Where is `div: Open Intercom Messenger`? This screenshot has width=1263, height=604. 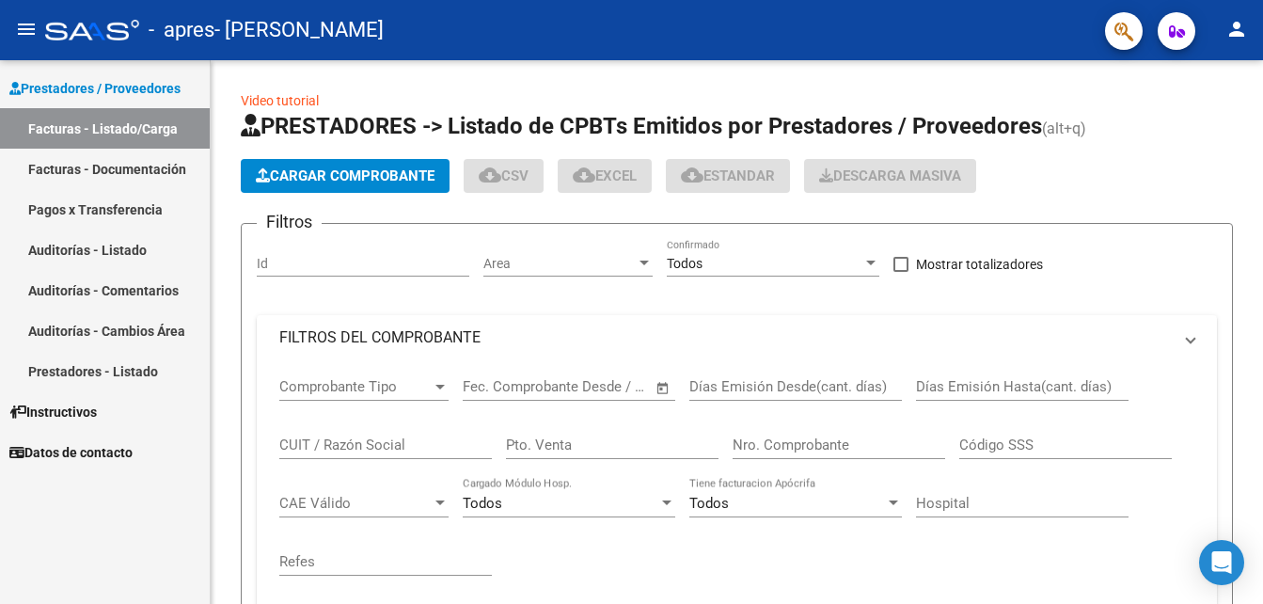 div: Open Intercom Messenger is located at coordinates (1222, 563).